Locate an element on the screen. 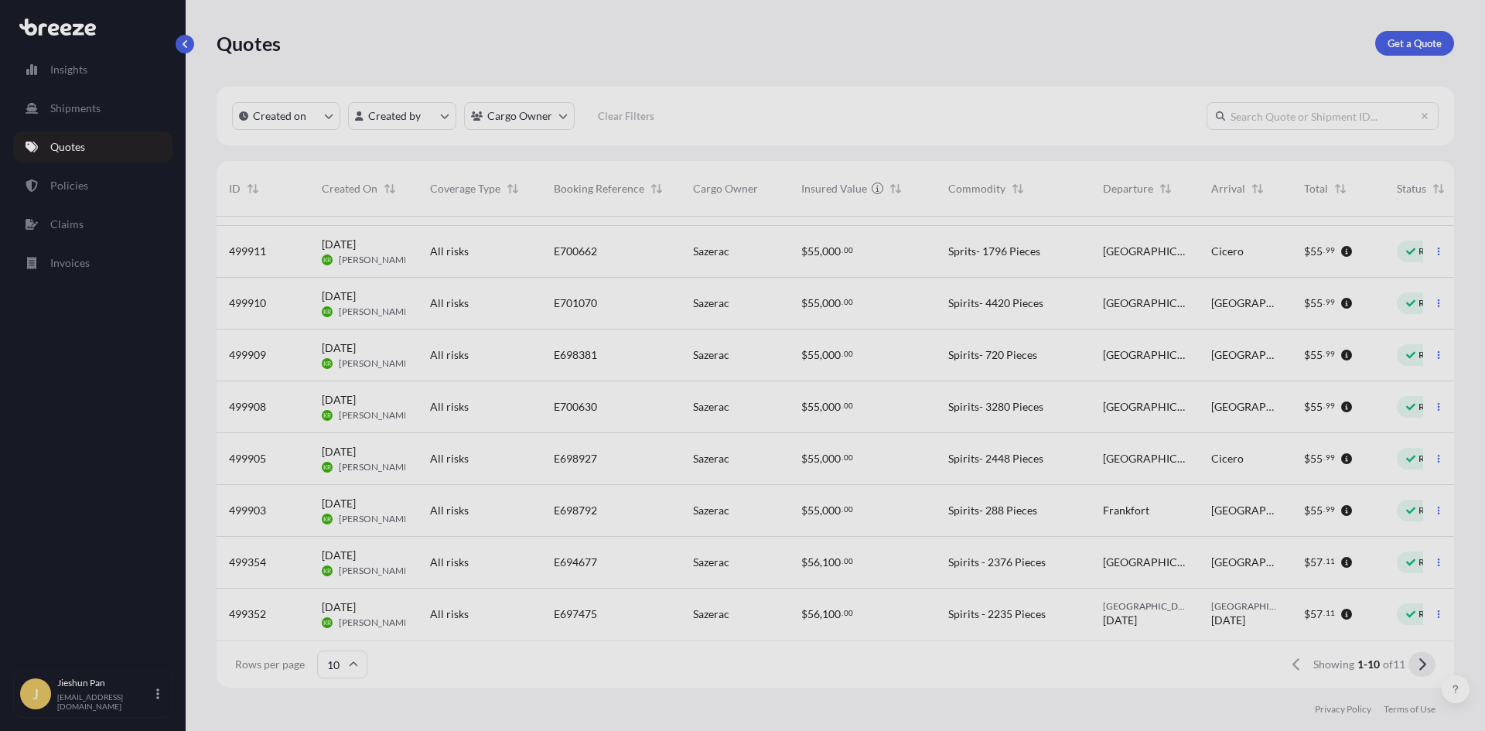  span: E700662 is located at coordinates (575, 251).